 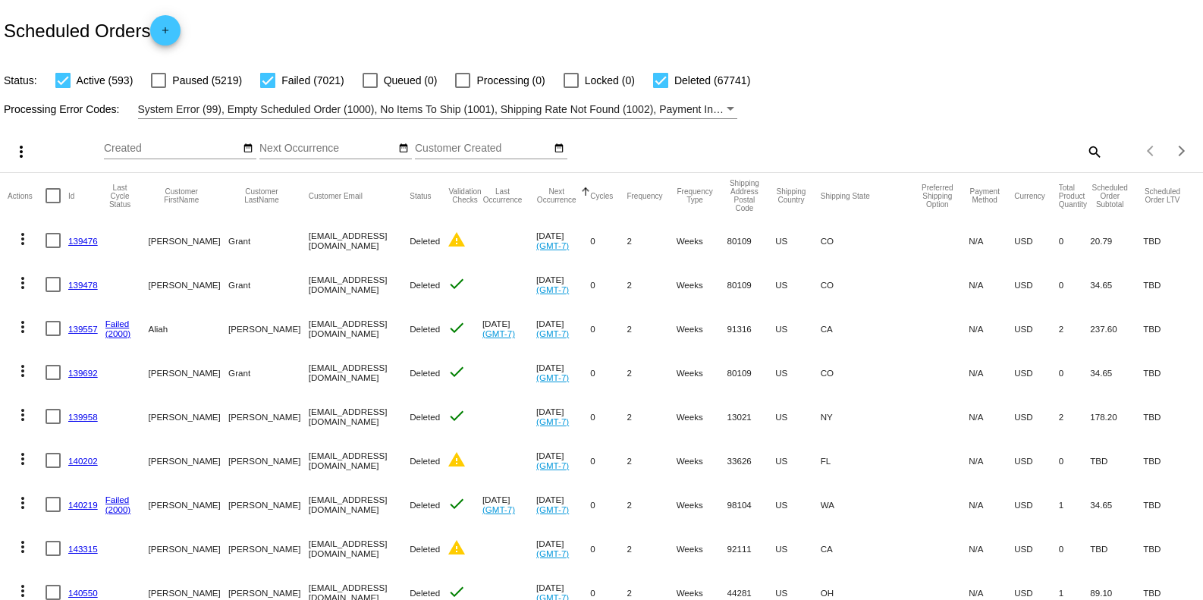 What do you see at coordinates (335, 196) in the screenshot?
I see `button: Change sorting for CustomerEmail` at bounding box center [335, 196].